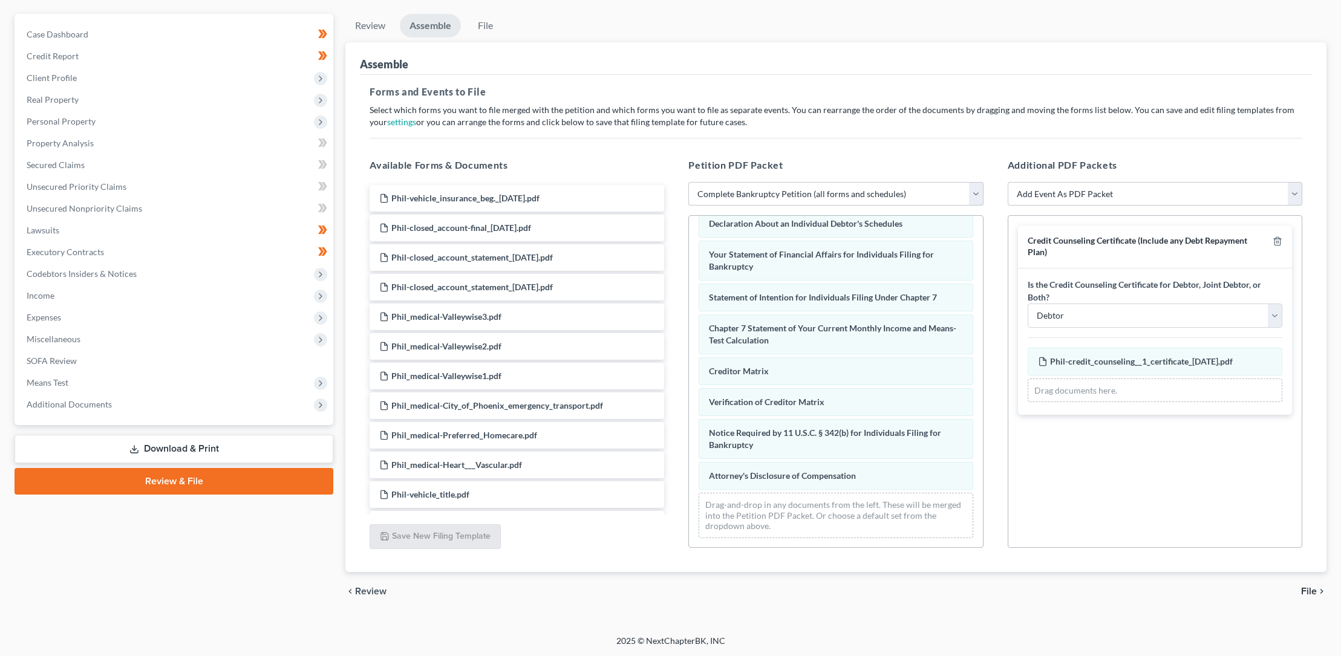 The height and width of the screenshot is (656, 1341). I want to click on span: Your Statement of Financial Affairs for Individuals Filing for Bankruptcy, so click(822, 260).